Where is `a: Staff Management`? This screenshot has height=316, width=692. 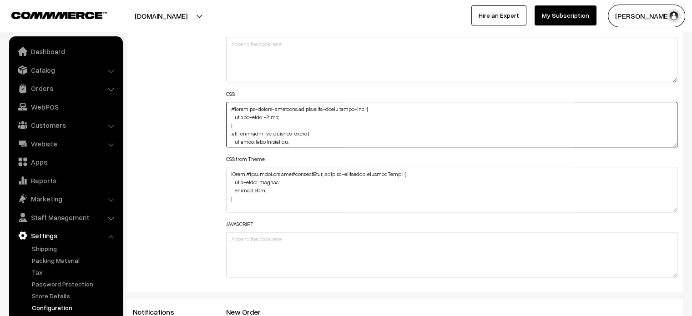 a: Staff Management is located at coordinates (66, 218).